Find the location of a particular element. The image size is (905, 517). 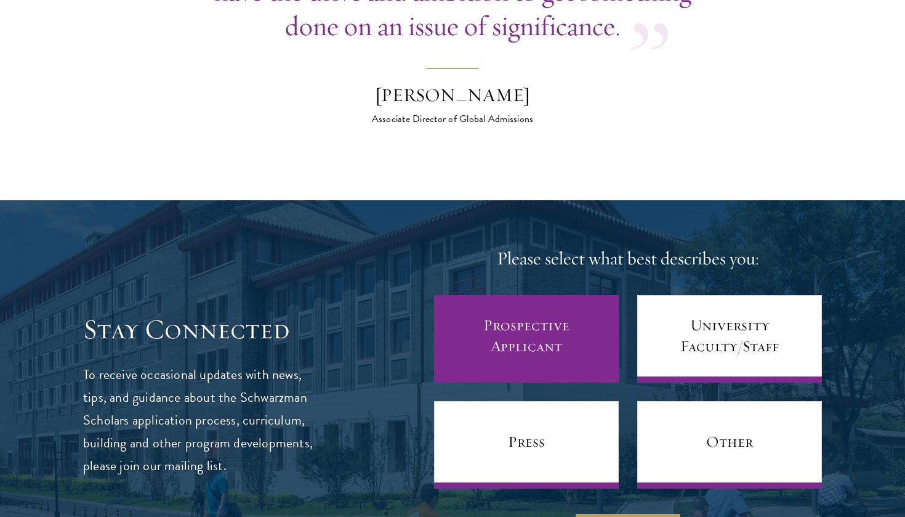

a: Other is located at coordinates (730, 445).